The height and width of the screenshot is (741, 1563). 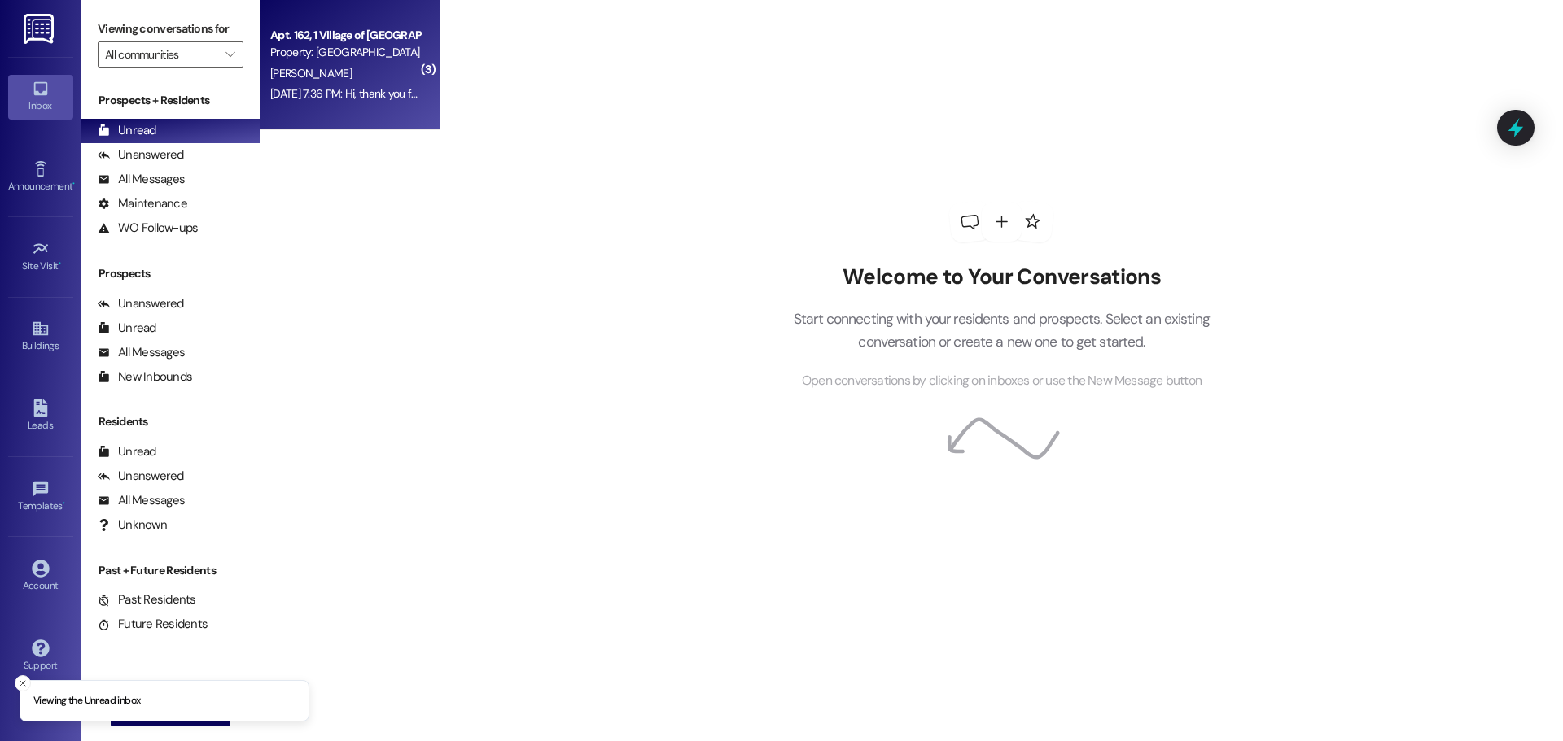 What do you see at coordinates (170, 100) in the screenshot?
I see `div: Prospects + Residents` at bounding box center [170, 100].